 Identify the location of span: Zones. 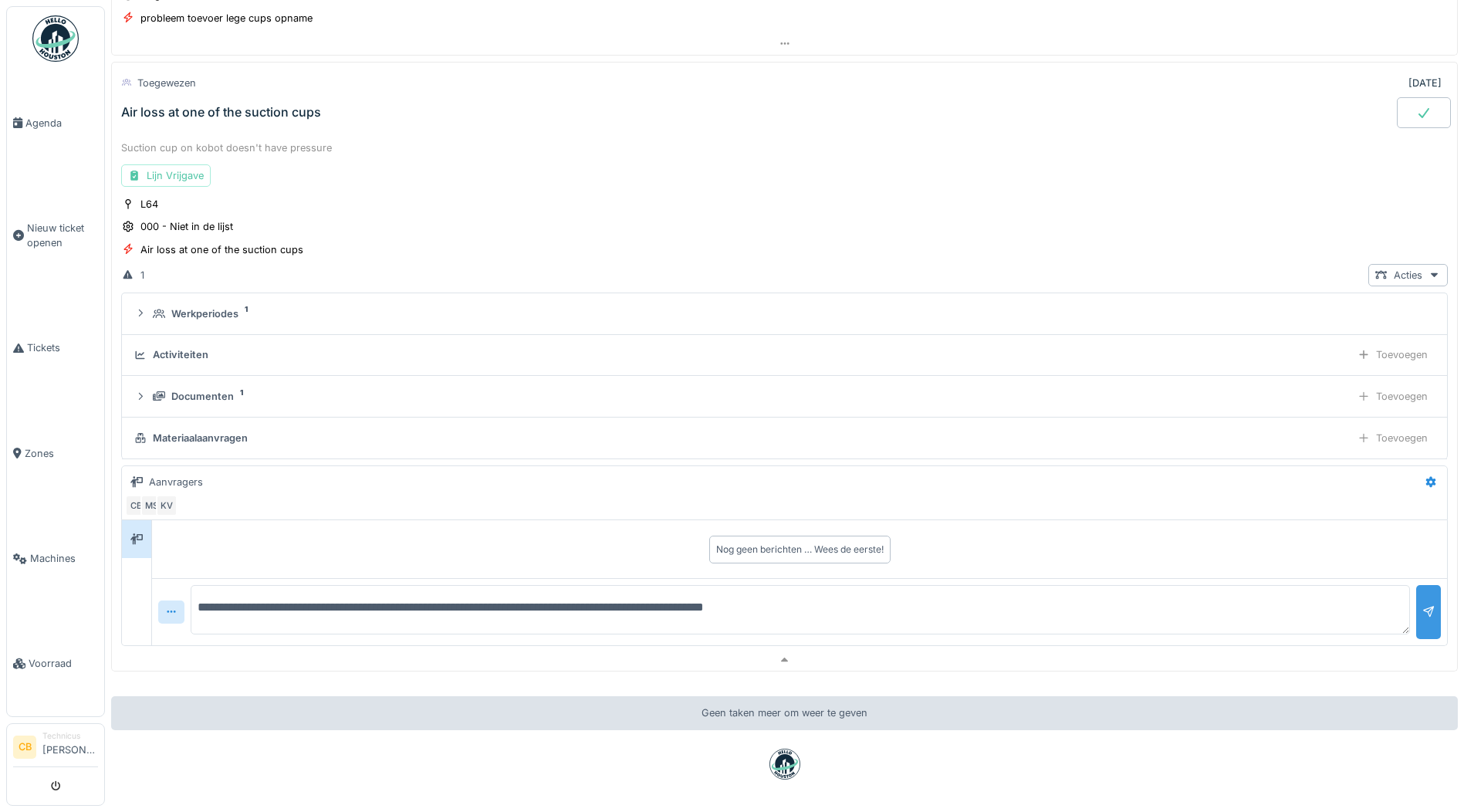
(61, 453).